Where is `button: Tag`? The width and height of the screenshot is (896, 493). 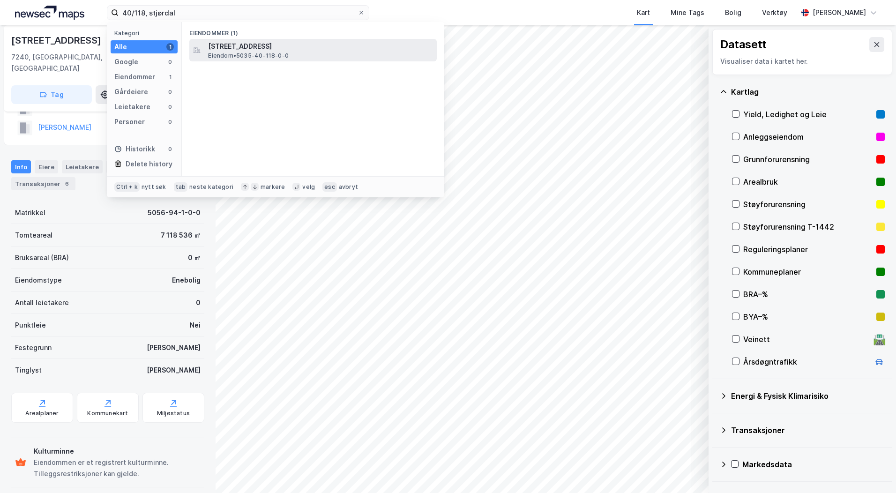 button: Tag is located at coordinates (52, 95).